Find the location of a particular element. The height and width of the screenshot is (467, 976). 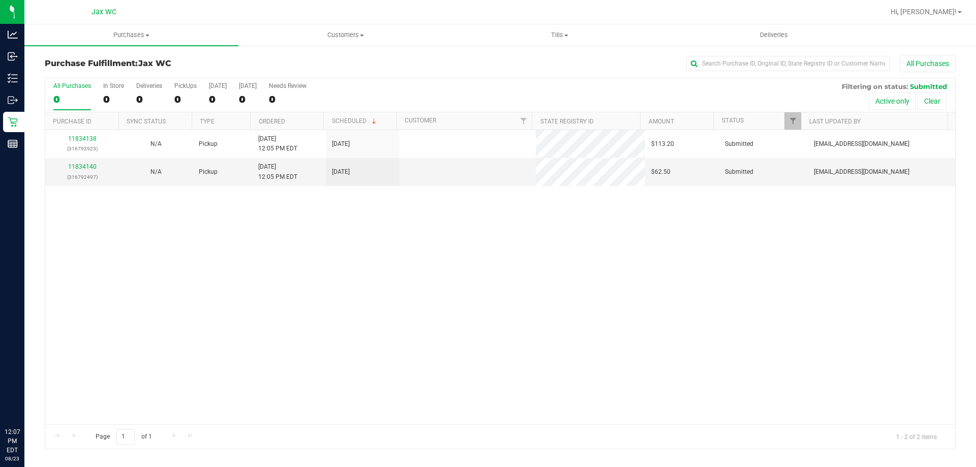

a: Purchase ID is located at coordinates (72, 122).